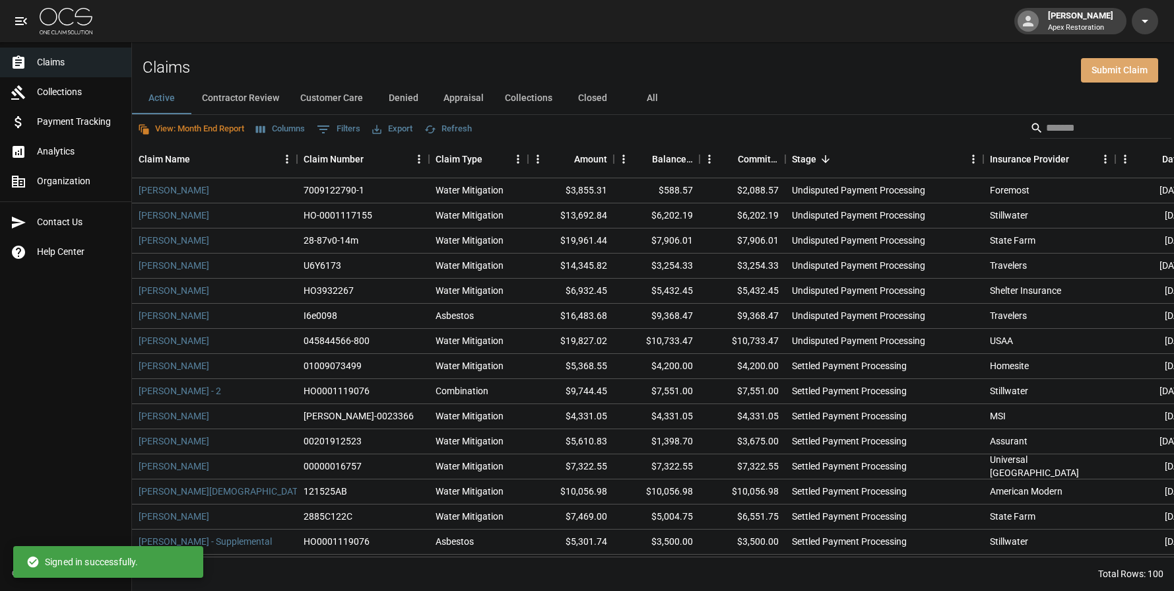 The image size is (1174, 591). Describe the element at coordinates (66, 21) in the screenshot. I see `img: ocs-logo-white-transparent.png` at that location.